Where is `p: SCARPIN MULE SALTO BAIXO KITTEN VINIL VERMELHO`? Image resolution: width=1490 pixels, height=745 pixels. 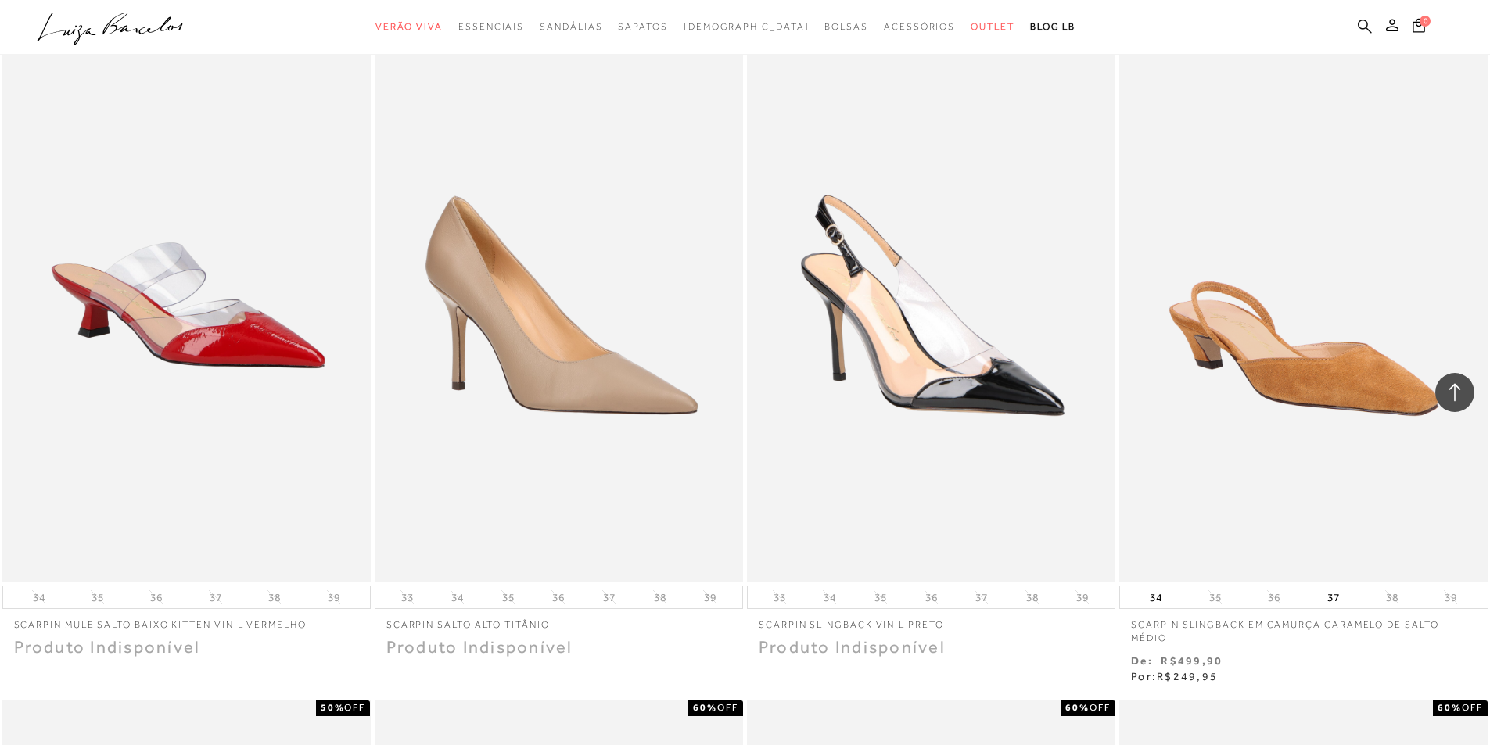 p: SCARPIN MULE SALTO BAIXO KITTEN VINIL VERMELHO is located at coordinates (186, 620).